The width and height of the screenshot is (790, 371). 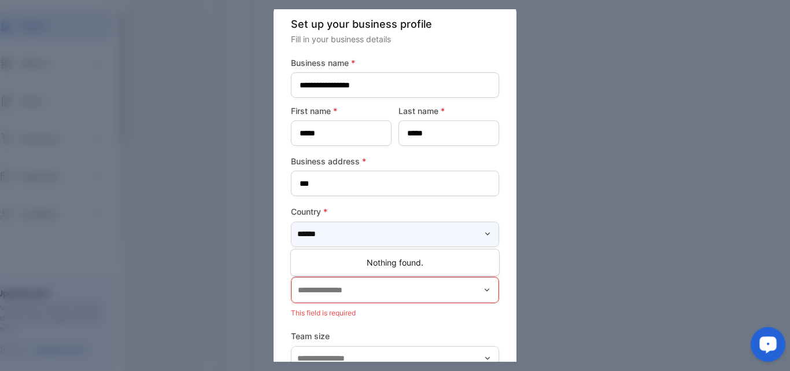 What do you see at coordinates (395, 336) in the screenshot?
I see `label: Team size` at bounding box center [395, 336].